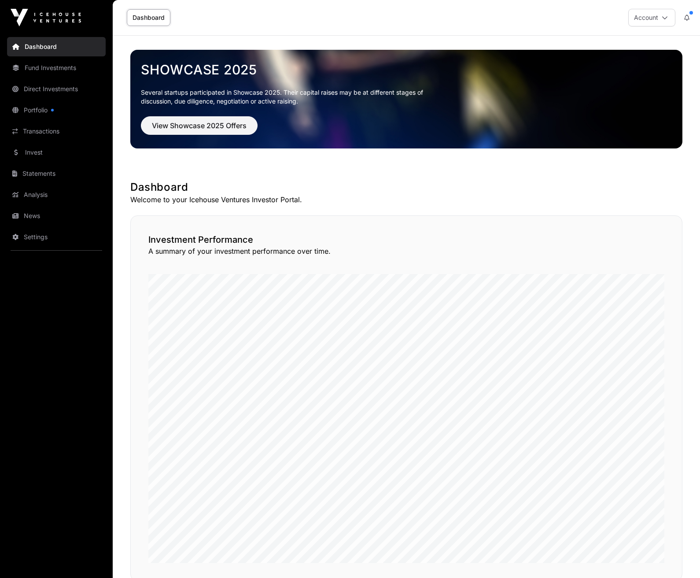  I want to click on button: Account, so click(652, 18).